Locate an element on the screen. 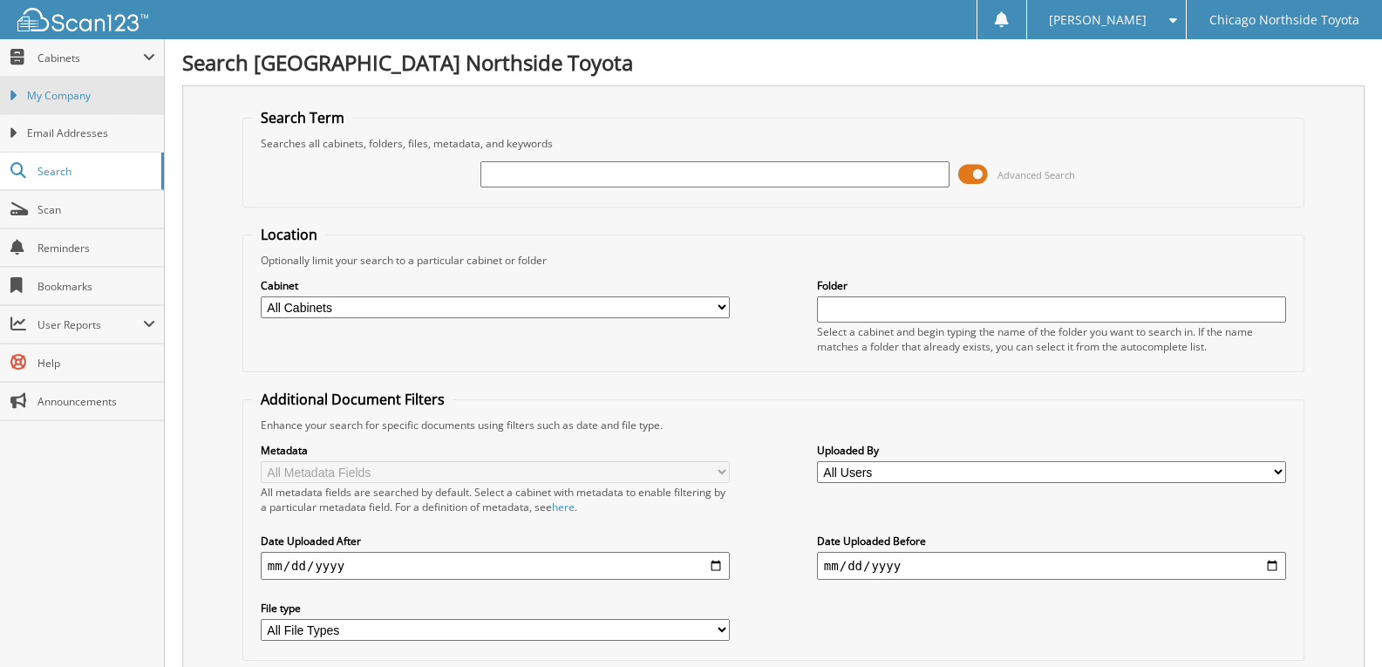  input: start is located at coordinates (495, 566).